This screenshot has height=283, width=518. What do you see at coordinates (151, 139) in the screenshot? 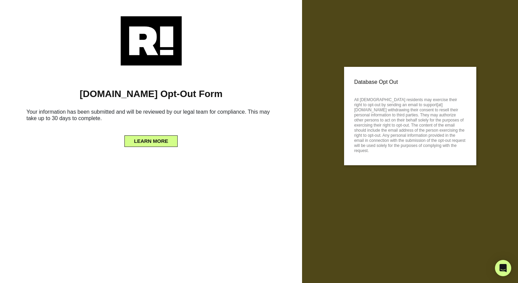
I see `a: LEARN MORE` at bounding box center [151, 139].